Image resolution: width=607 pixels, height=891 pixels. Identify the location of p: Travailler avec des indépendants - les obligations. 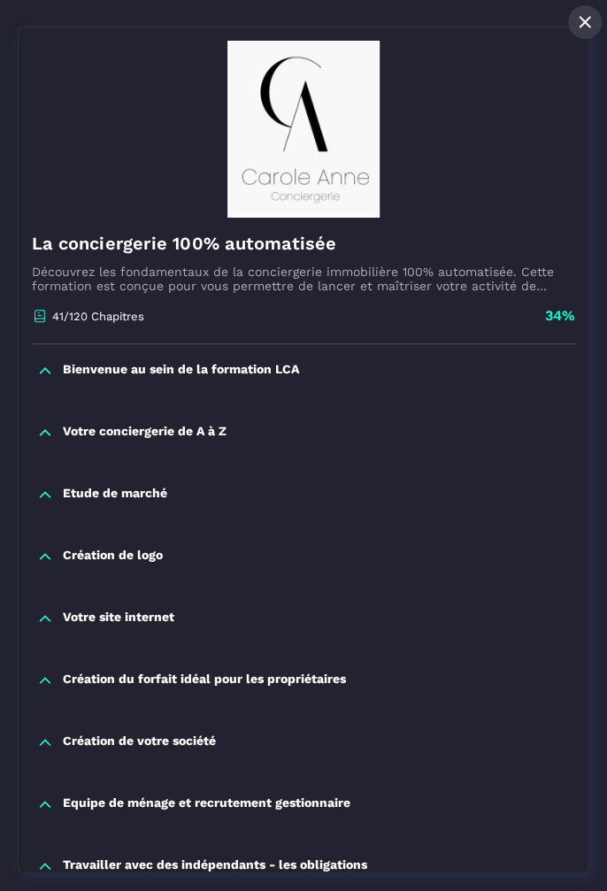
(215, 866).